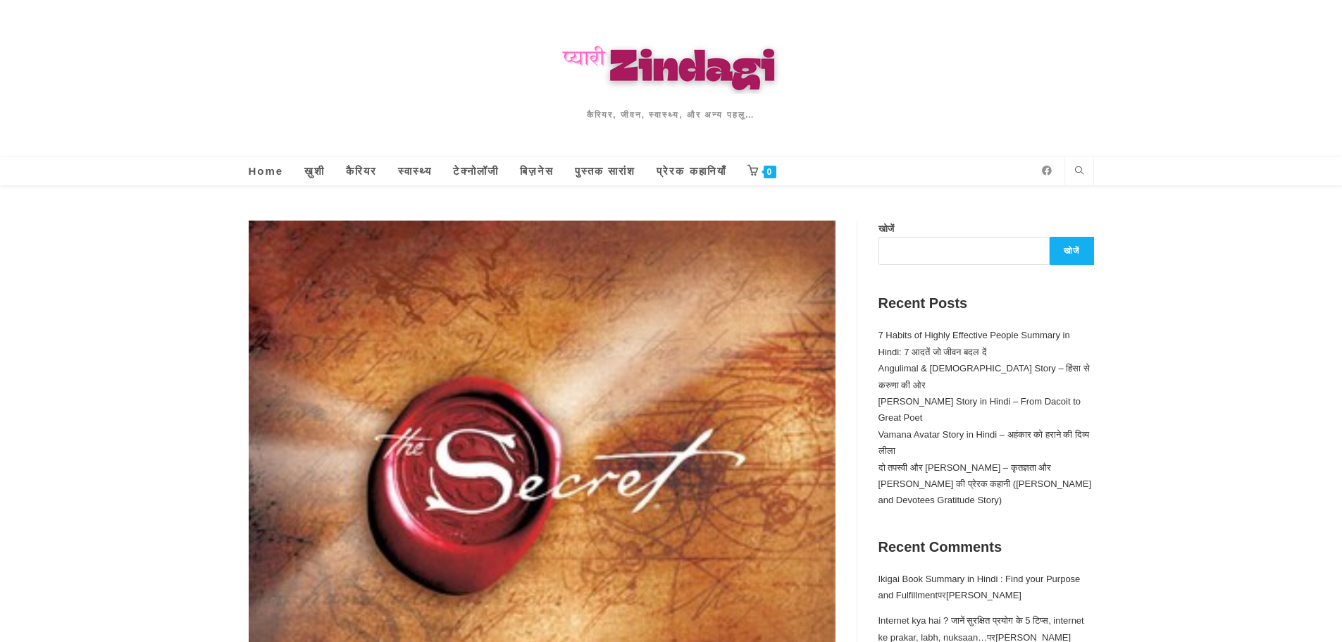 The height and width of the screenshot is (642, 1342). I want to click on button: खोजें, so click(1071, 251).